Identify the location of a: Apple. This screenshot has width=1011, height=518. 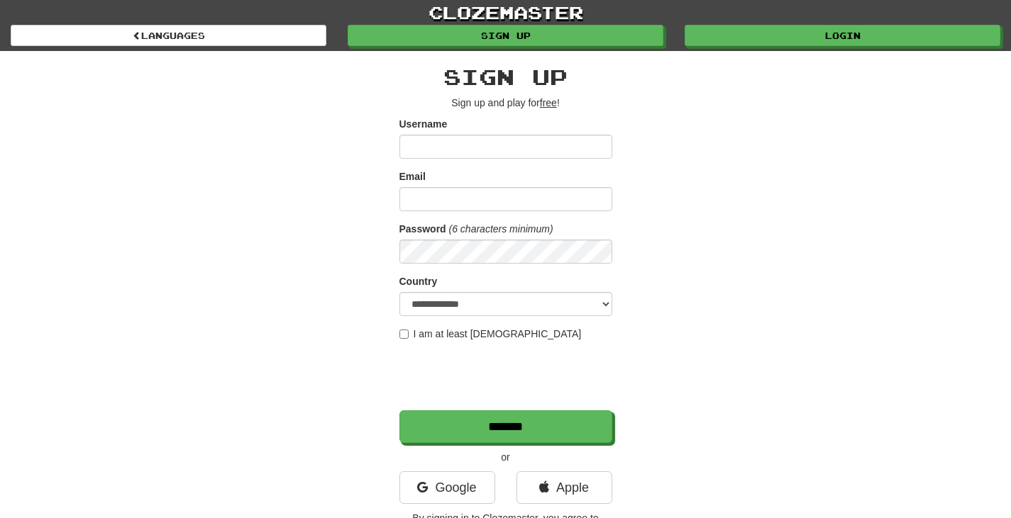
(564, 488).